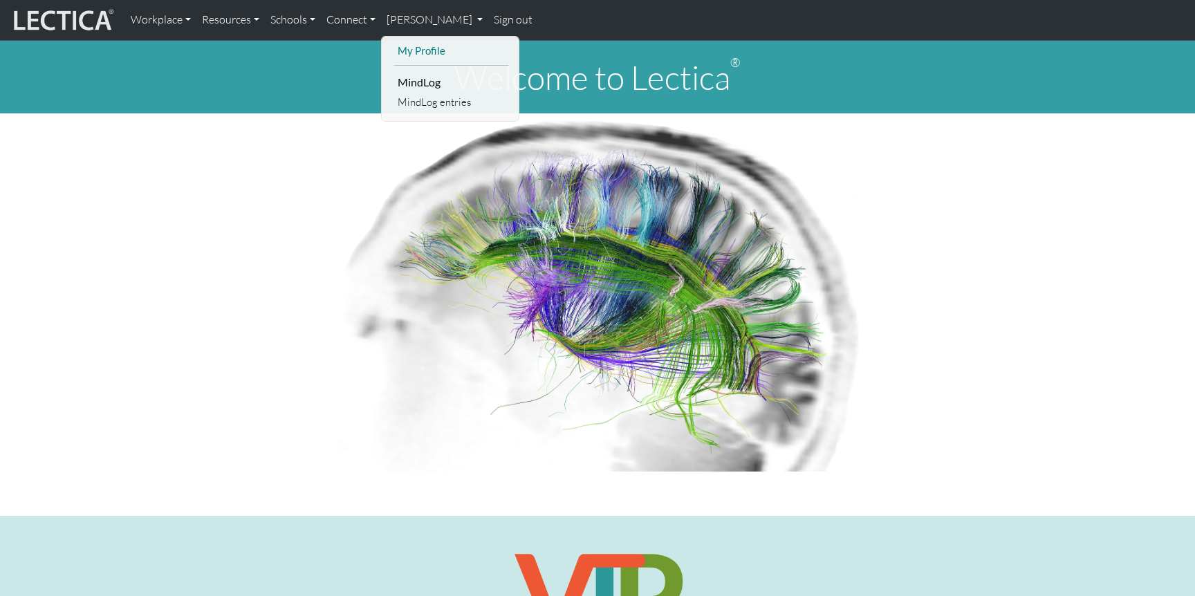 Image resolution: width=1195 pixels, height=596 pixels. I want to click on img: Human Connectome Project Image, so click(597, 292).